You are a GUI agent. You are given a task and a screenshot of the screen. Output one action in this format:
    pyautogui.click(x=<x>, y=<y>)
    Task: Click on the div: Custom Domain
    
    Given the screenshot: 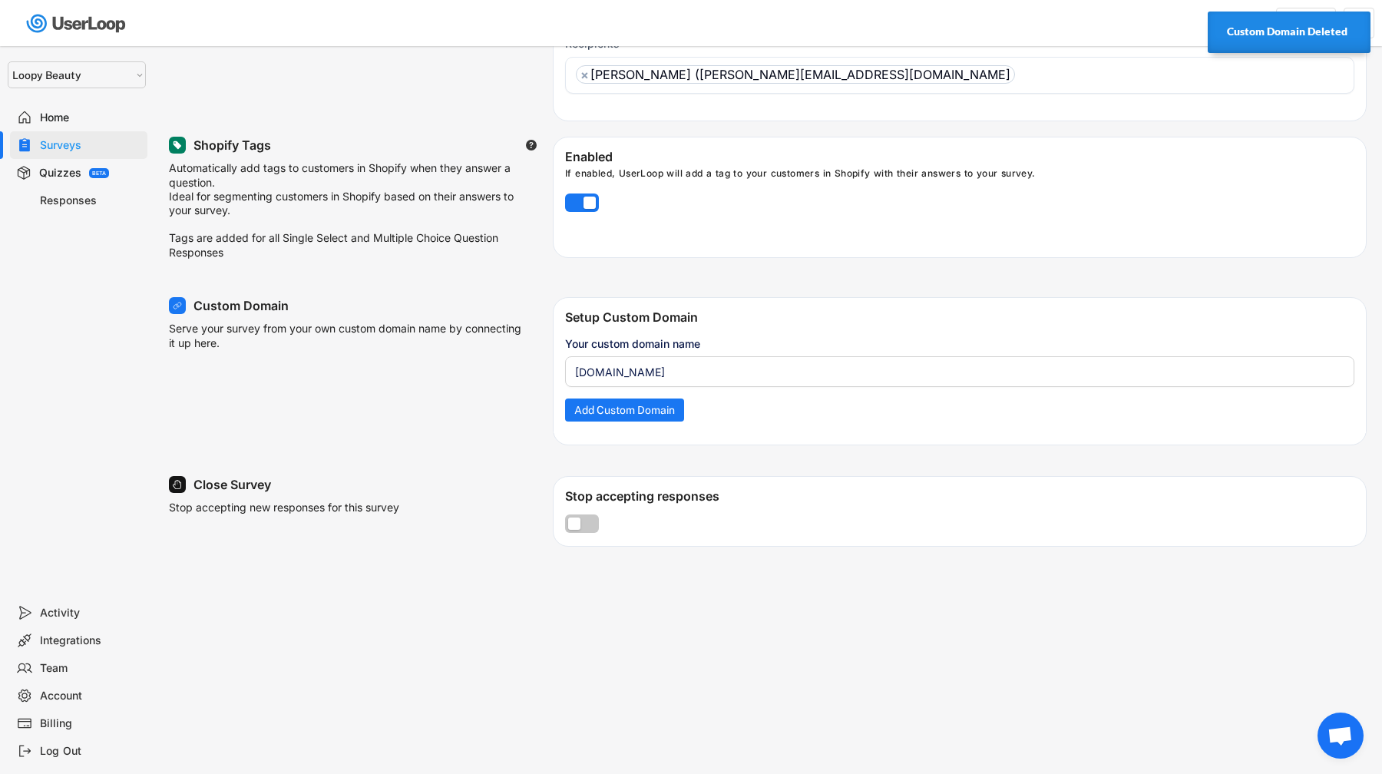 What is the action you would take?
    pyautogui.click(x=241, y=306)
    